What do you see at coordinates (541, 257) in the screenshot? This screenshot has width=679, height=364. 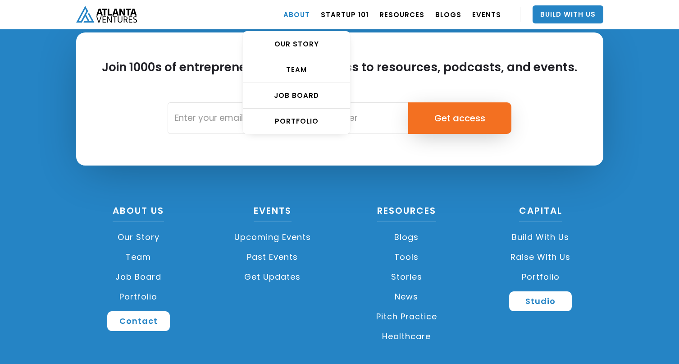 I see `a: Raise with Us` at bounding box center [541, 257].